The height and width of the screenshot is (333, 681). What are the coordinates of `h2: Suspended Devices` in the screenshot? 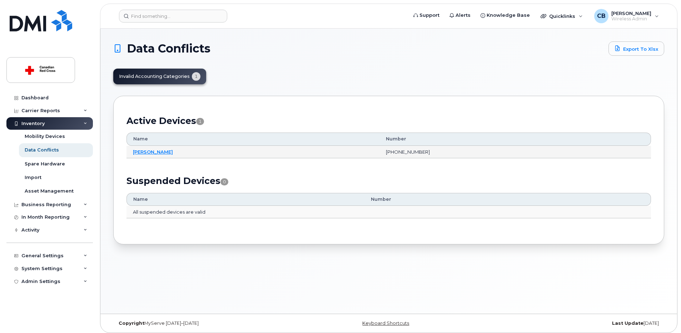 It's located at (389, 181).